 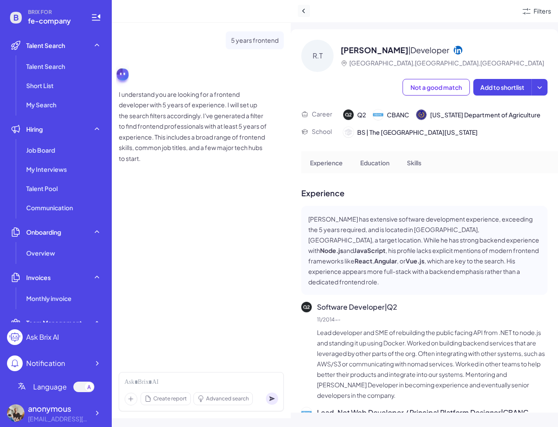 I want to click on p: 11/2014 - -, so click(x=432, y=320).